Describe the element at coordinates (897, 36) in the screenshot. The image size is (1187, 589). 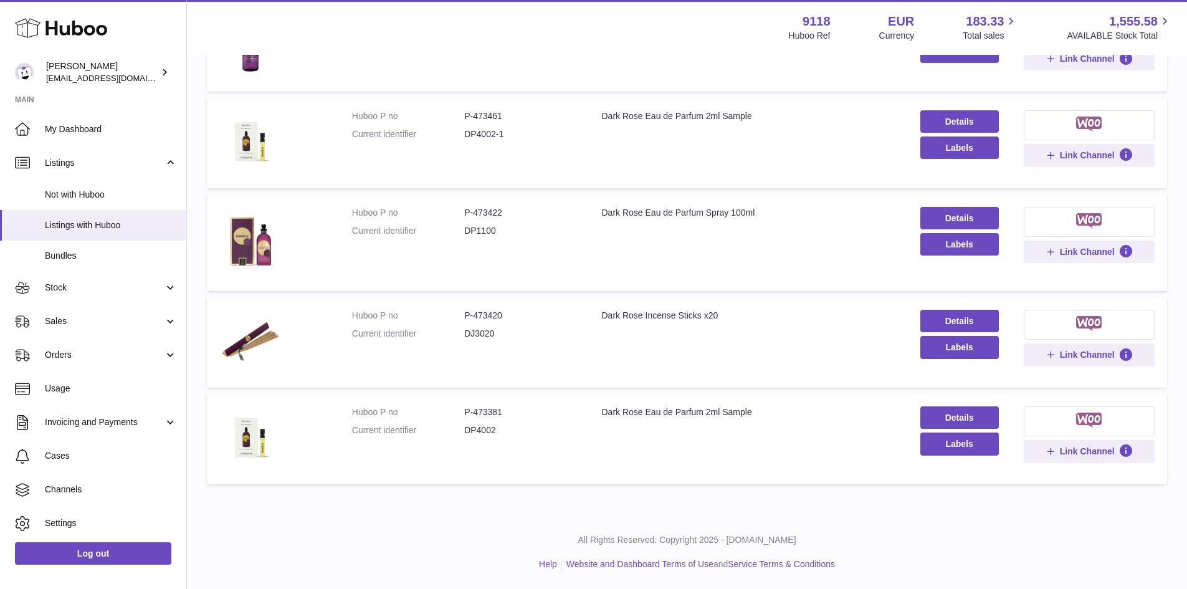
I see `div: Currency` at that location.